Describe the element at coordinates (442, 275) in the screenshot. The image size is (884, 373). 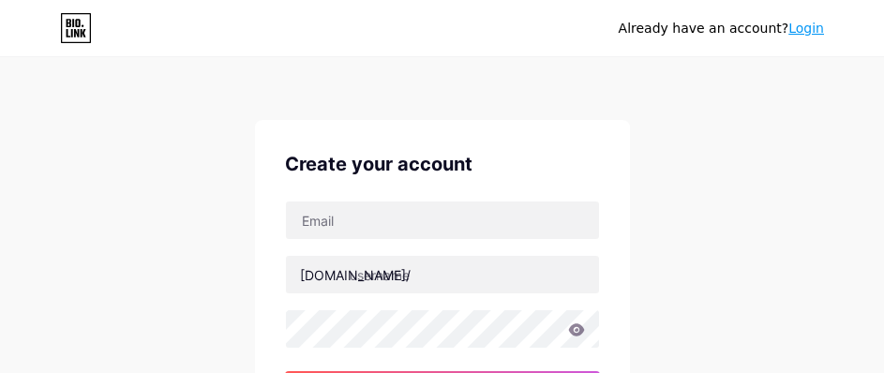
I see `input: username` at that location.